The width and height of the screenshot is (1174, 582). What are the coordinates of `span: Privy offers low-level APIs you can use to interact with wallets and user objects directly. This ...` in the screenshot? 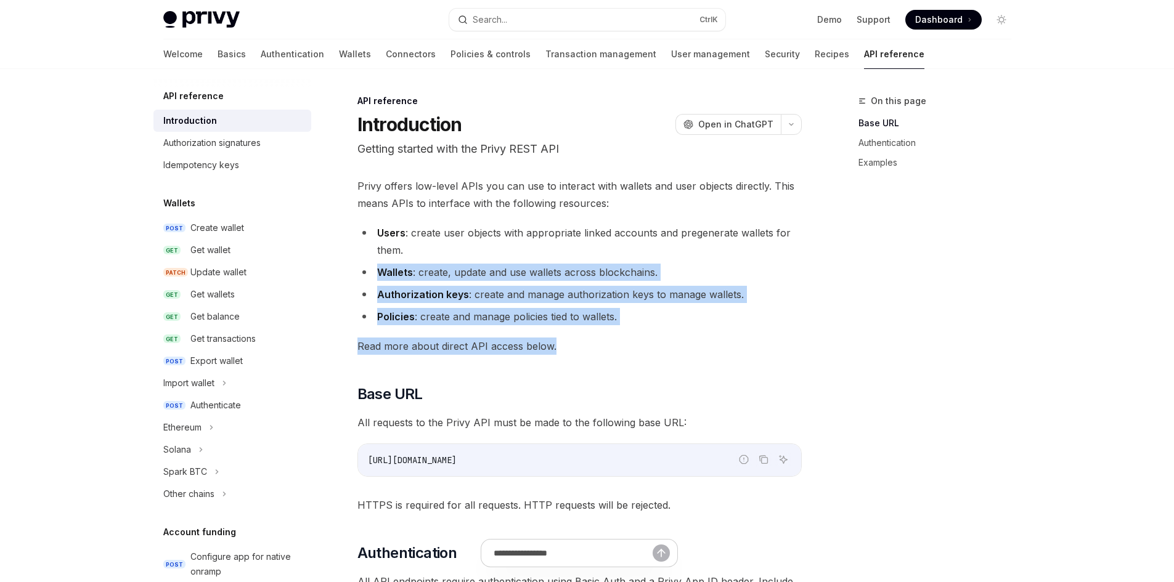 It's located at (579, 195).